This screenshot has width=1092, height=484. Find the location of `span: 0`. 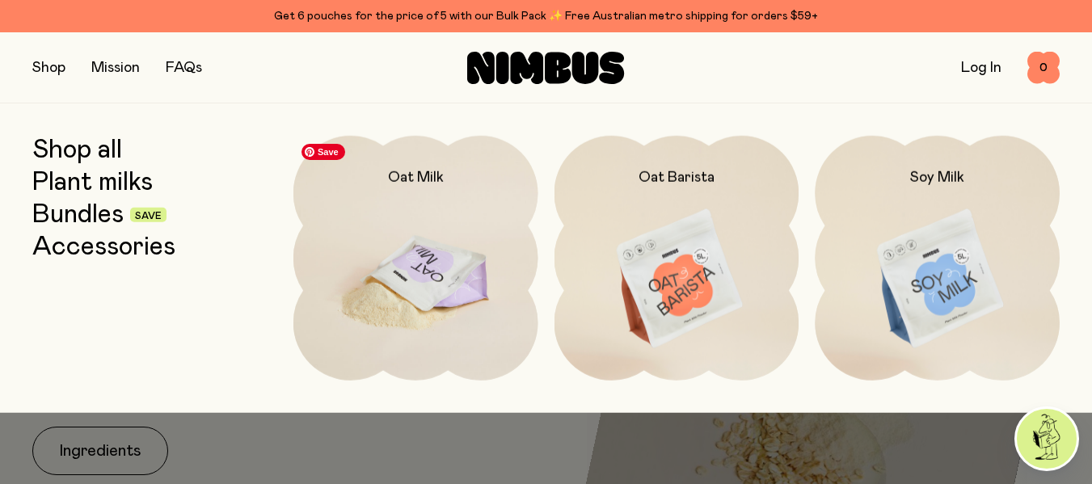

span: 0 is located at coordinates (1044, 68).